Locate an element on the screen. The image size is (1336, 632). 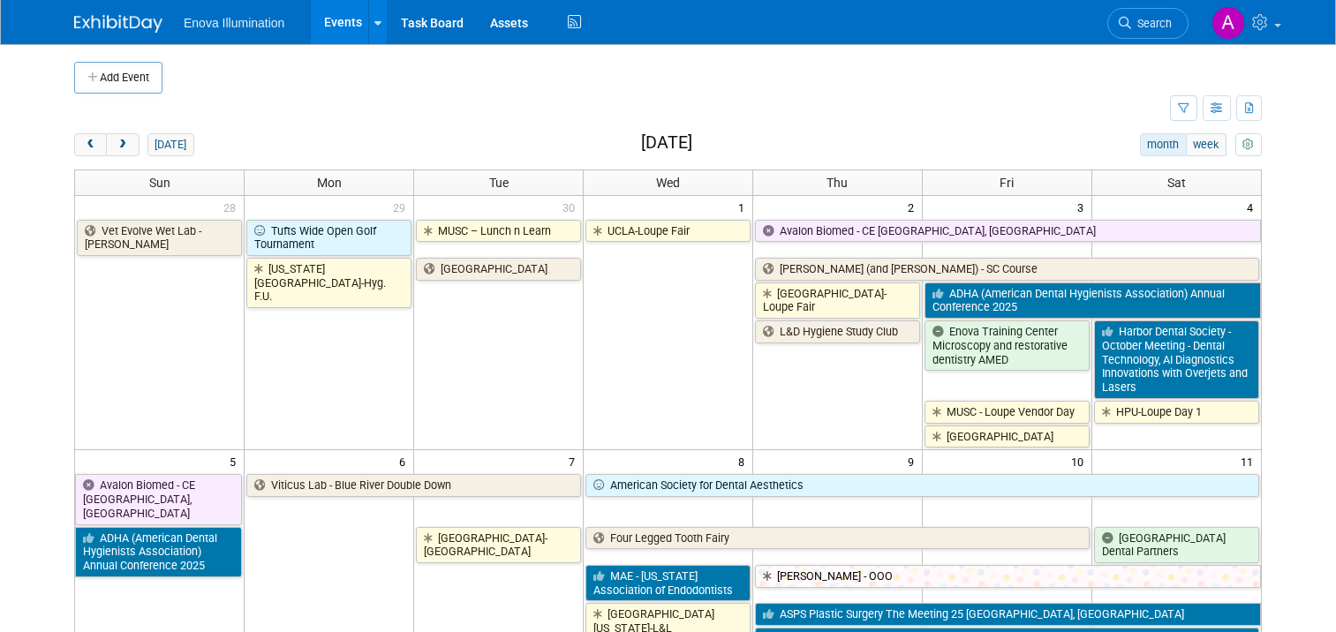
a: HPU-Loupe Day 1 is located at coordinates (1177, 413).